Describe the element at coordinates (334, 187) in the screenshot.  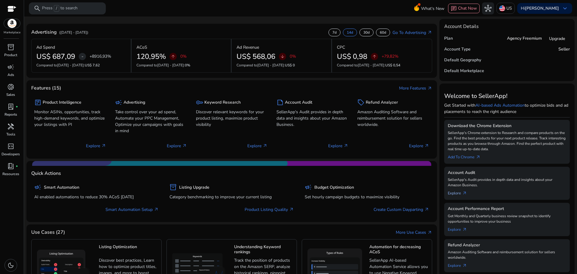
I see `h5: Budget Optimization` at that location.